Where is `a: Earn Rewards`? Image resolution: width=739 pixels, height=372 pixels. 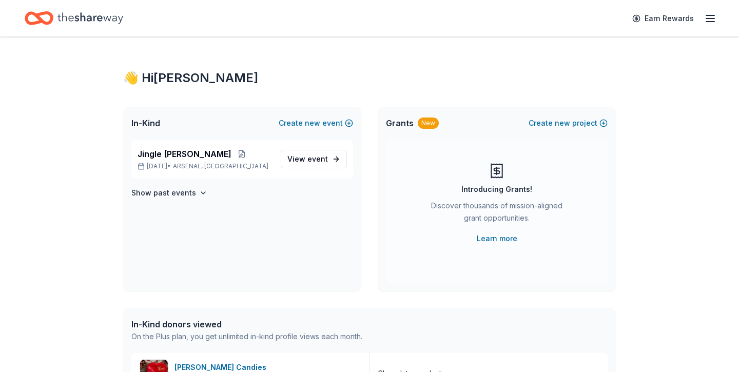 a: Earn Rewards is located at coordinates (663, 18).